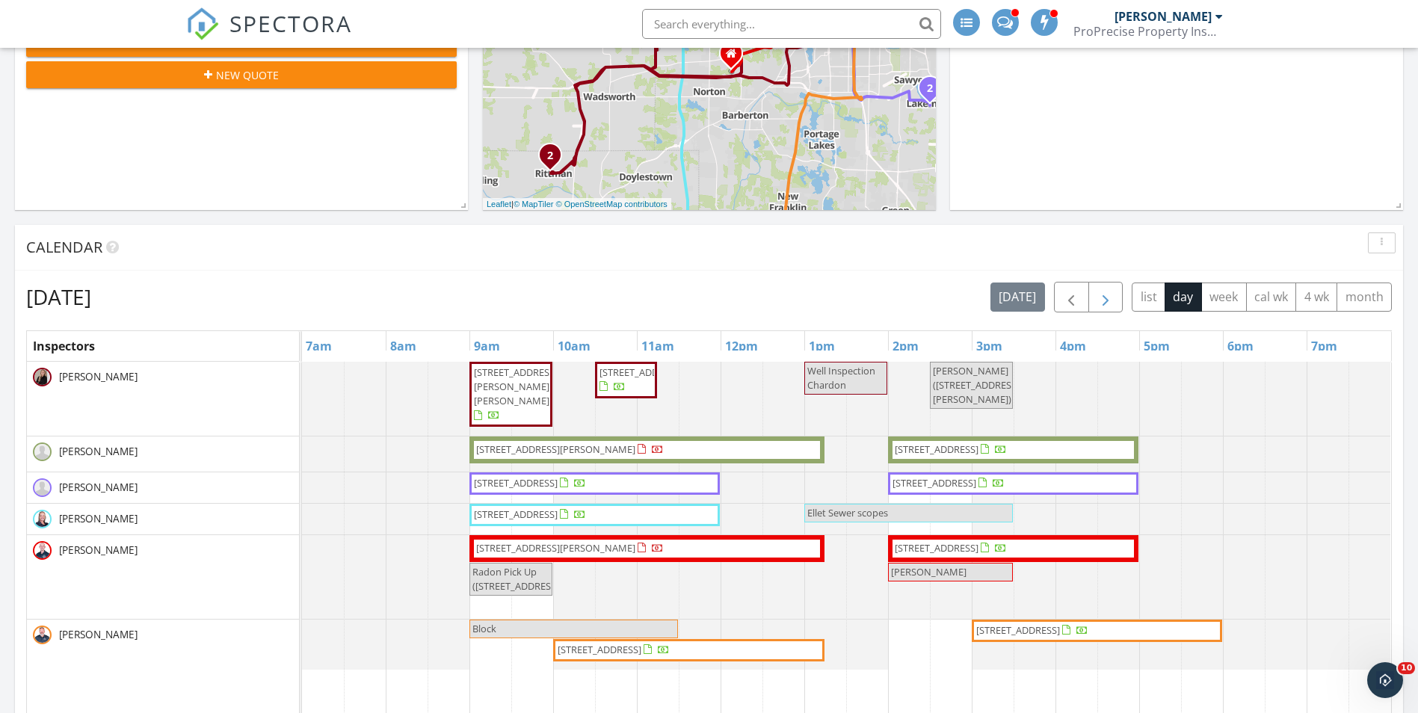 The height and width of the screenshot is (713, 1418). I want to click on span: Ellet Sewer scopes, so click(848, 513).